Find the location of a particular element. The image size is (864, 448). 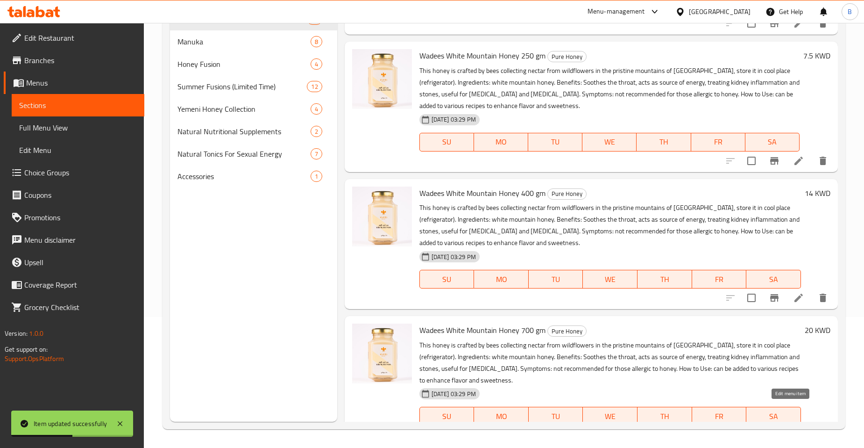

span: Sections is located at coordinates (78, 105).